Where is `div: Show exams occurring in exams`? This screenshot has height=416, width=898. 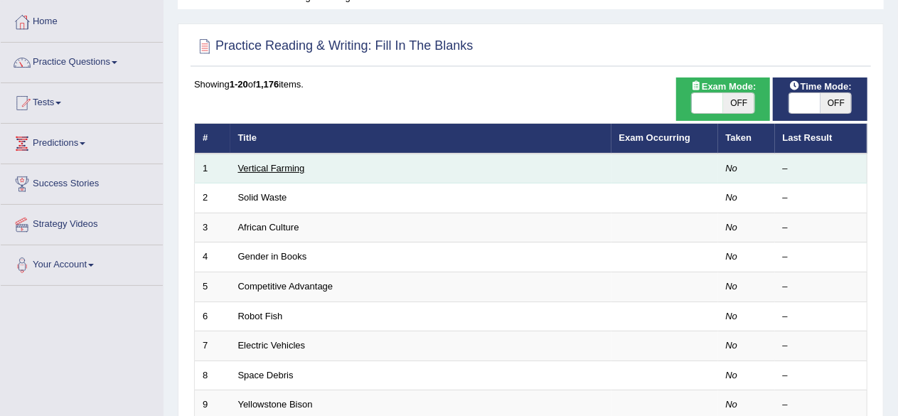 div: Show exams occurring in exams is located at coordinates (723, 99).